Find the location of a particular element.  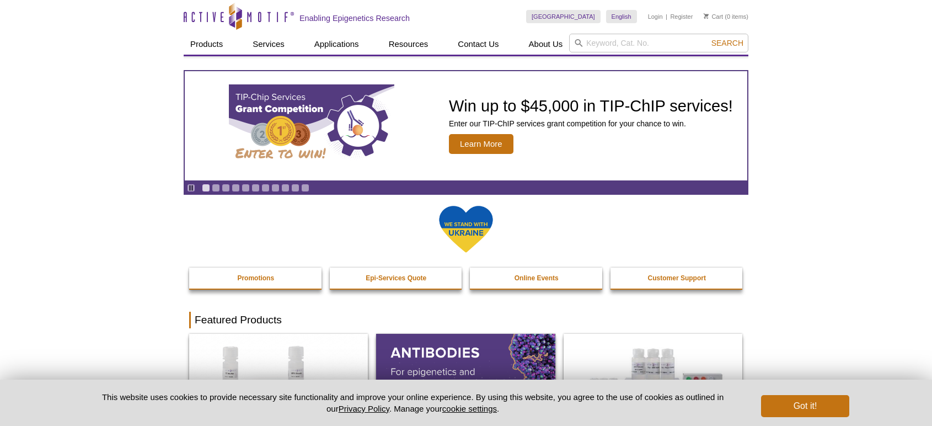

a: Register is located at coordinates (681, 17).